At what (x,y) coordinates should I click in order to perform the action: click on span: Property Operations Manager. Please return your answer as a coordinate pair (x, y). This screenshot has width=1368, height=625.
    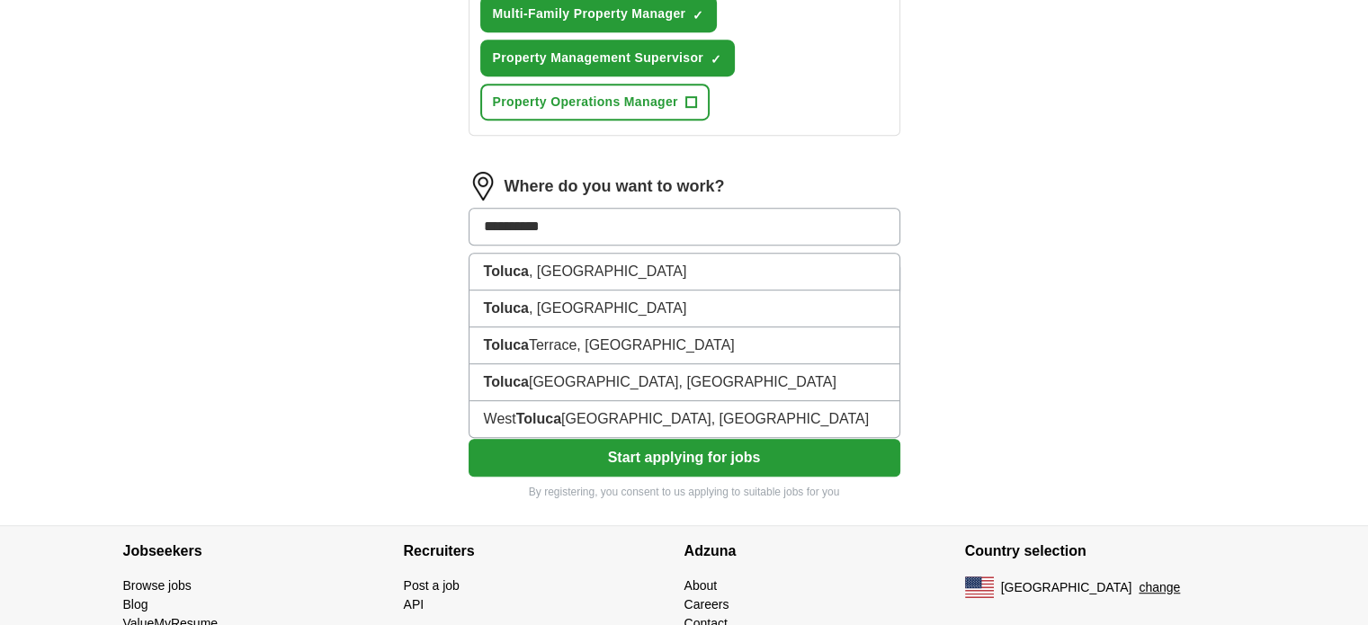
    Looking at the image, I should click on (586, 102).